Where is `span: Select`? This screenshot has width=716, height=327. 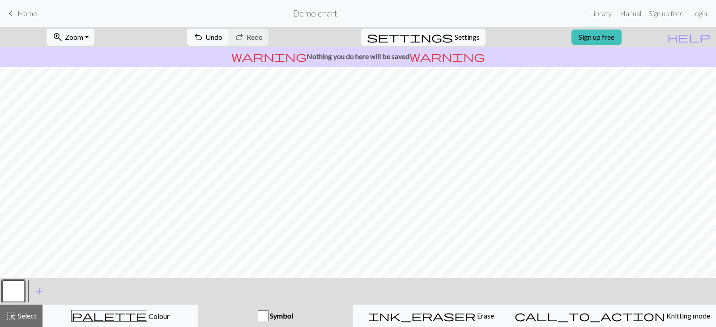
span: Select is located at coordinates (26, 316).